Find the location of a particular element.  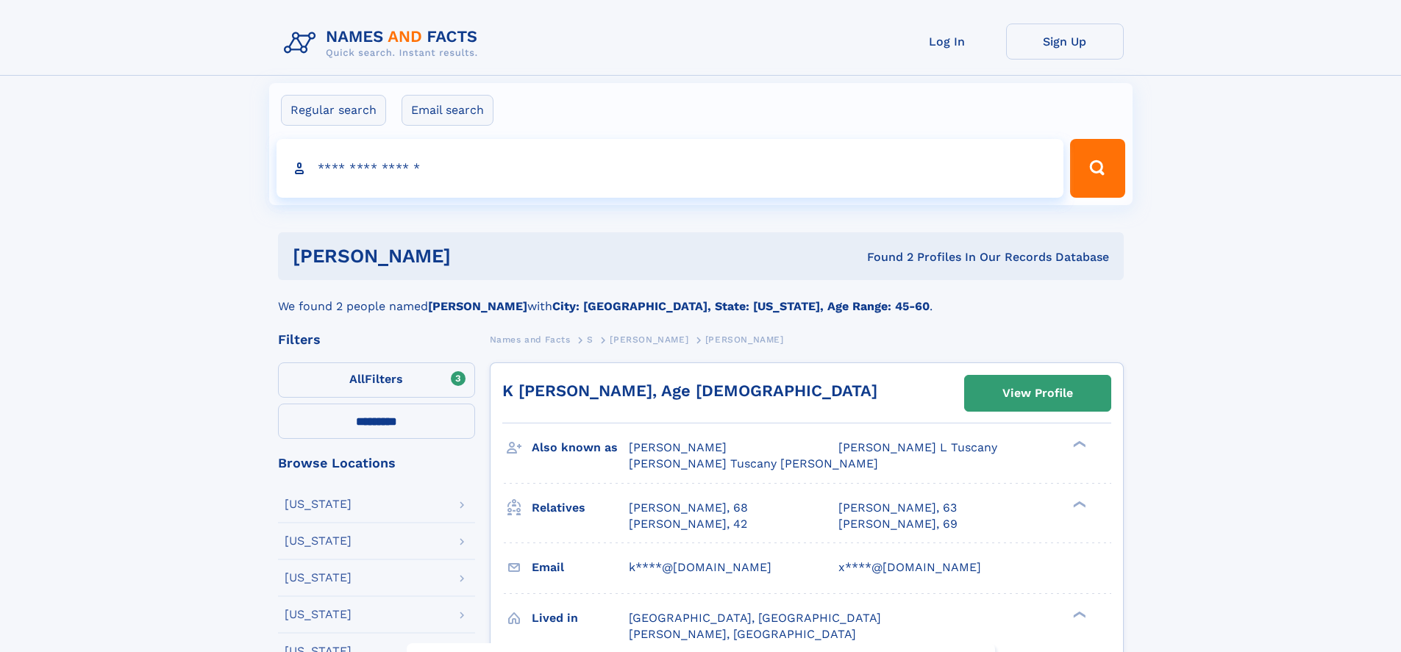

label: Email search is located at coordinates (447, 110).